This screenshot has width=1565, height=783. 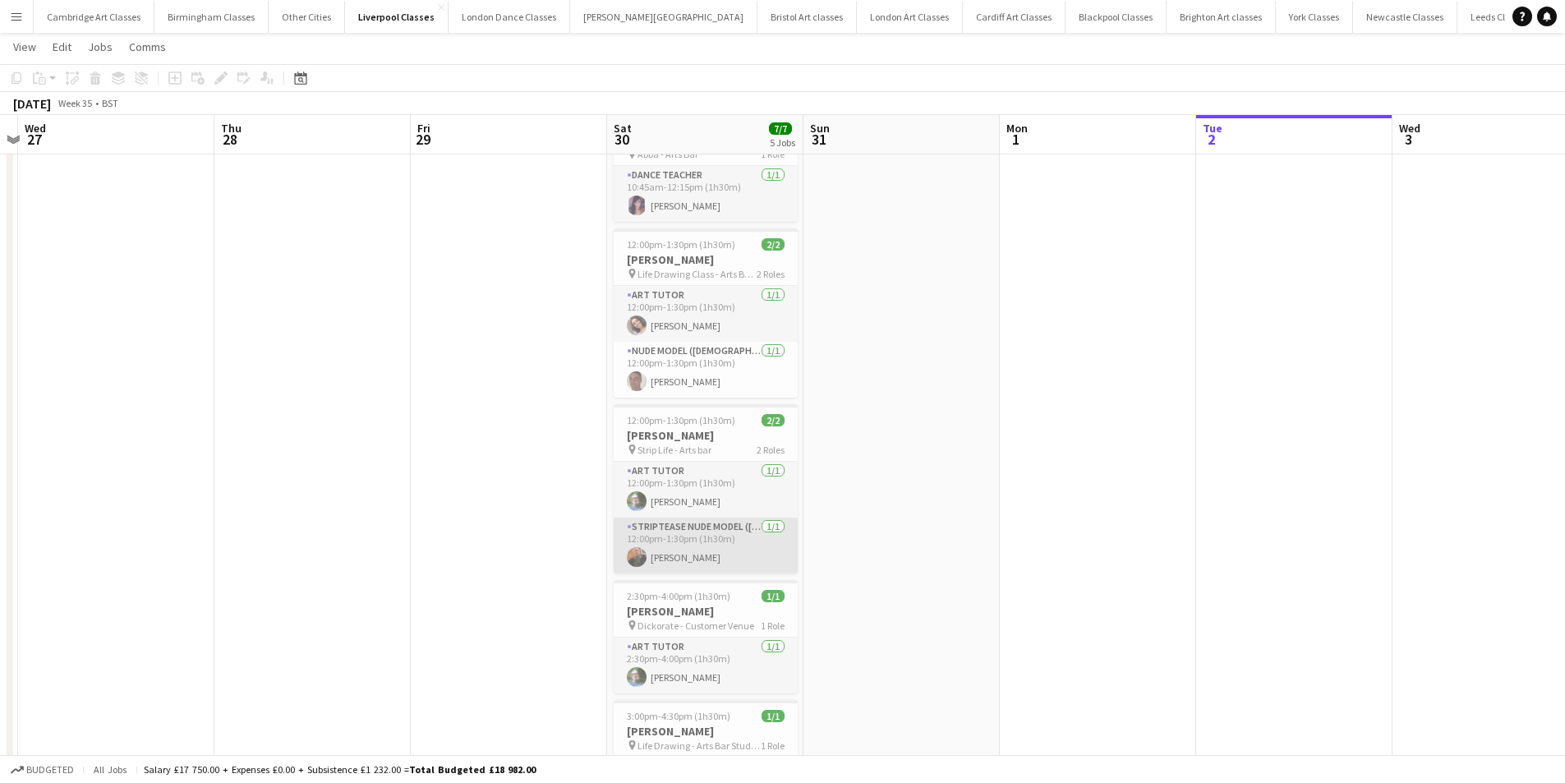 I want to click on button: Budgeted, so click(x=42, y=770).